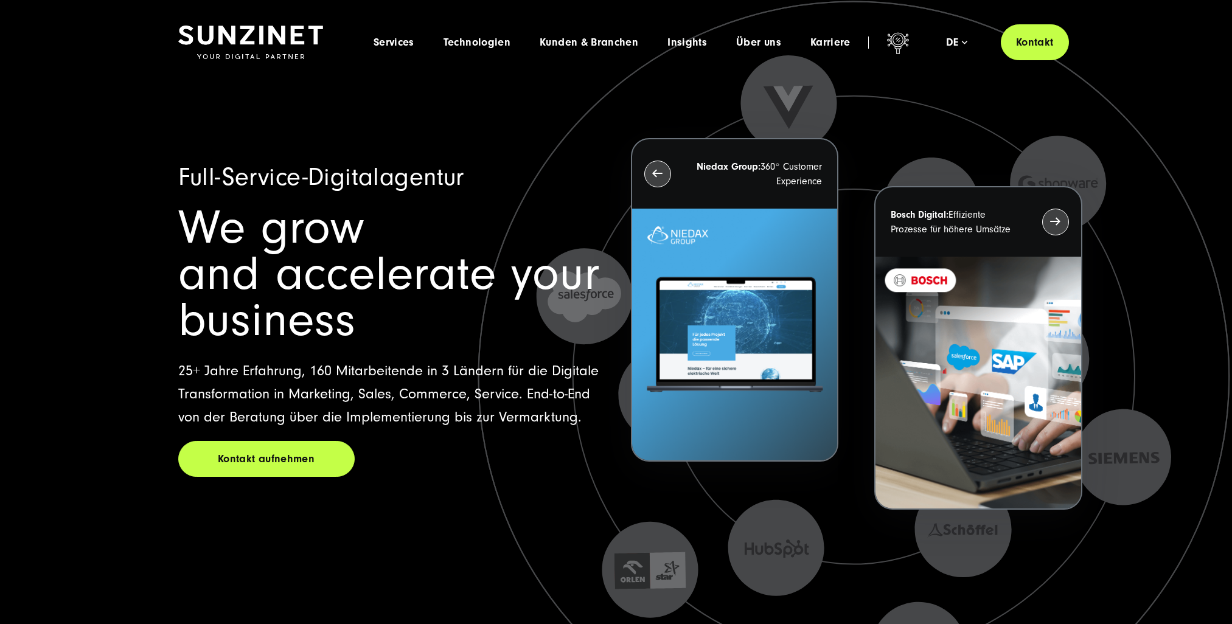 The image size is (1232, 624). I want to click on img: Letztes Projekt von Niedax. Ein Laptop auf dem die Niedax Website geöffnet ist, auf blauem Hinter..., so click(734, 335).